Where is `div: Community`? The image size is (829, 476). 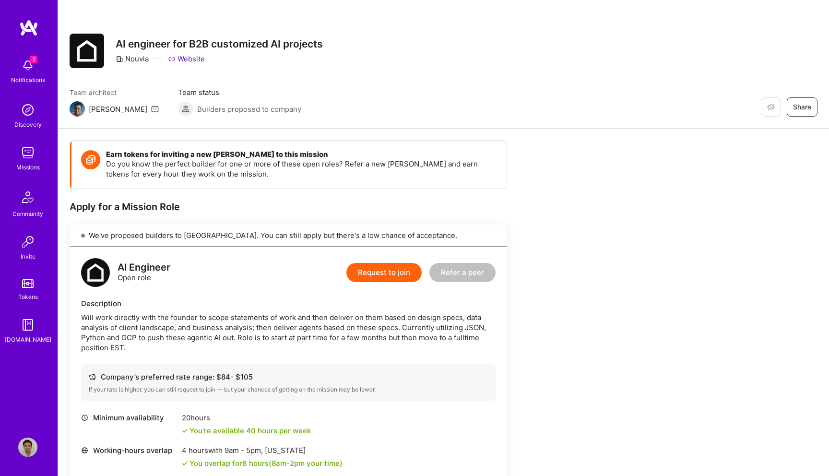
div: Community is located at coordinates (28, 213).